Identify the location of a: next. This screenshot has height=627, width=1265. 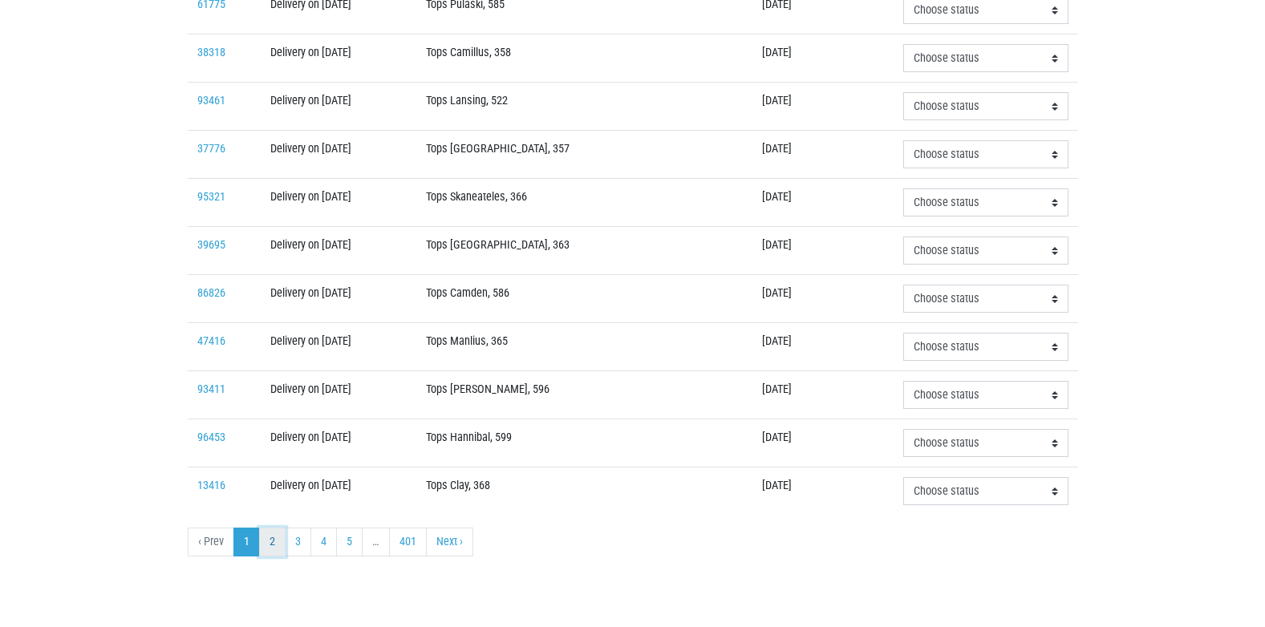
(449, 542).